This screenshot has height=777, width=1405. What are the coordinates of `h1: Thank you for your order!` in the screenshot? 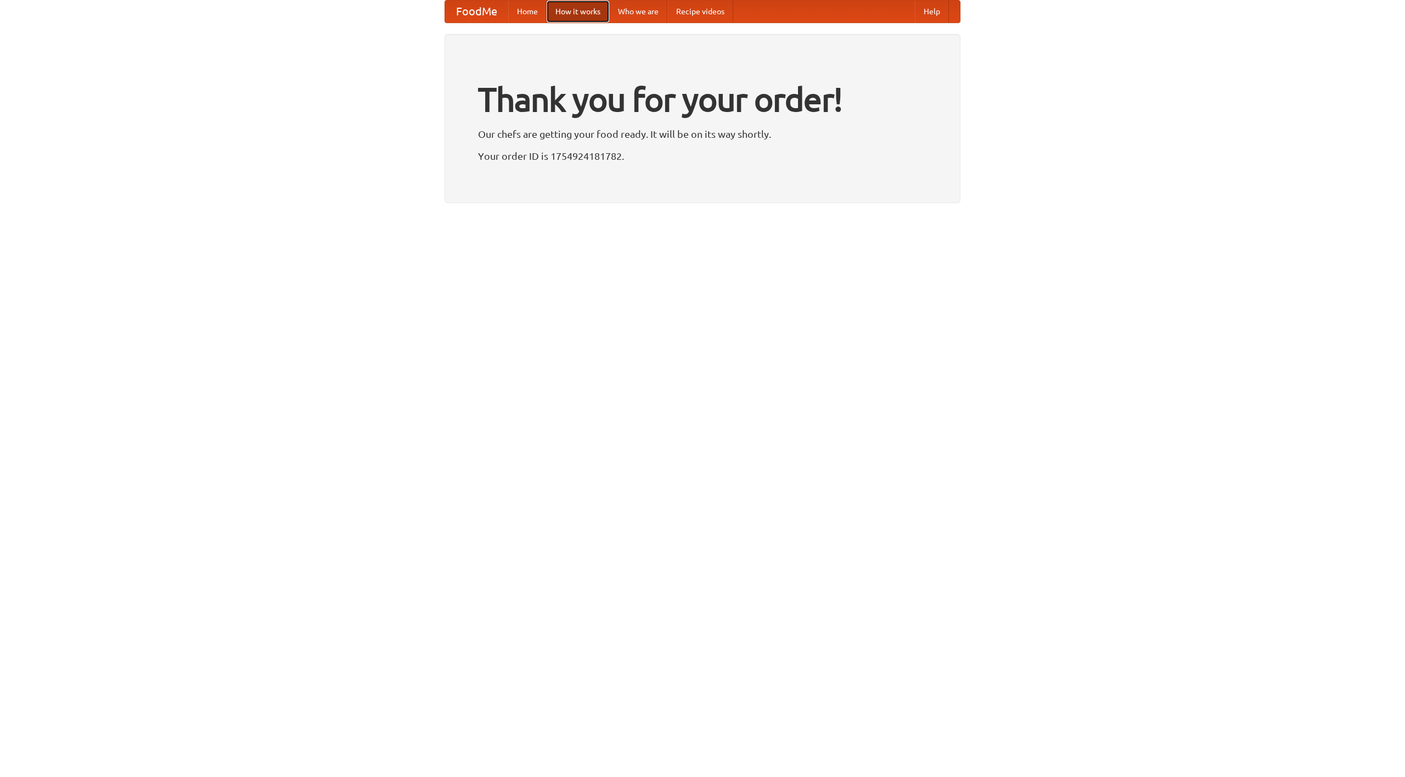 It's located at (702, 99).